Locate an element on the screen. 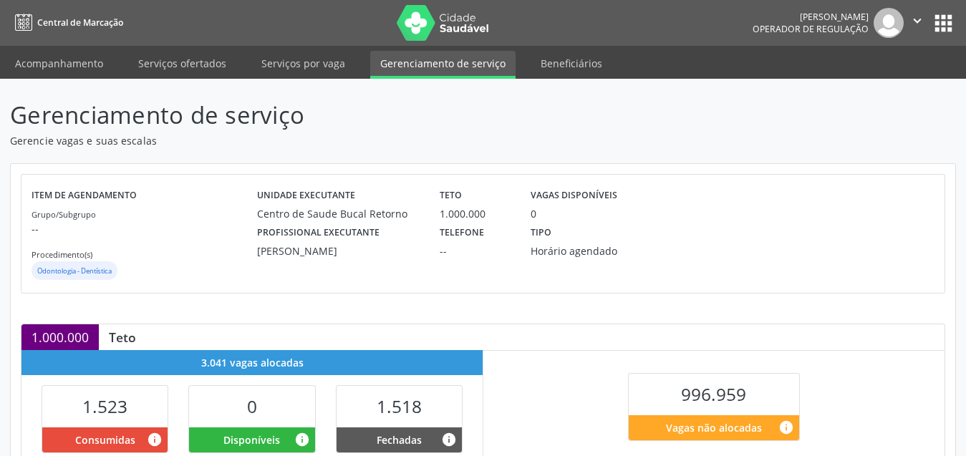  span: 1.523 is located at coordinates (105, 406).